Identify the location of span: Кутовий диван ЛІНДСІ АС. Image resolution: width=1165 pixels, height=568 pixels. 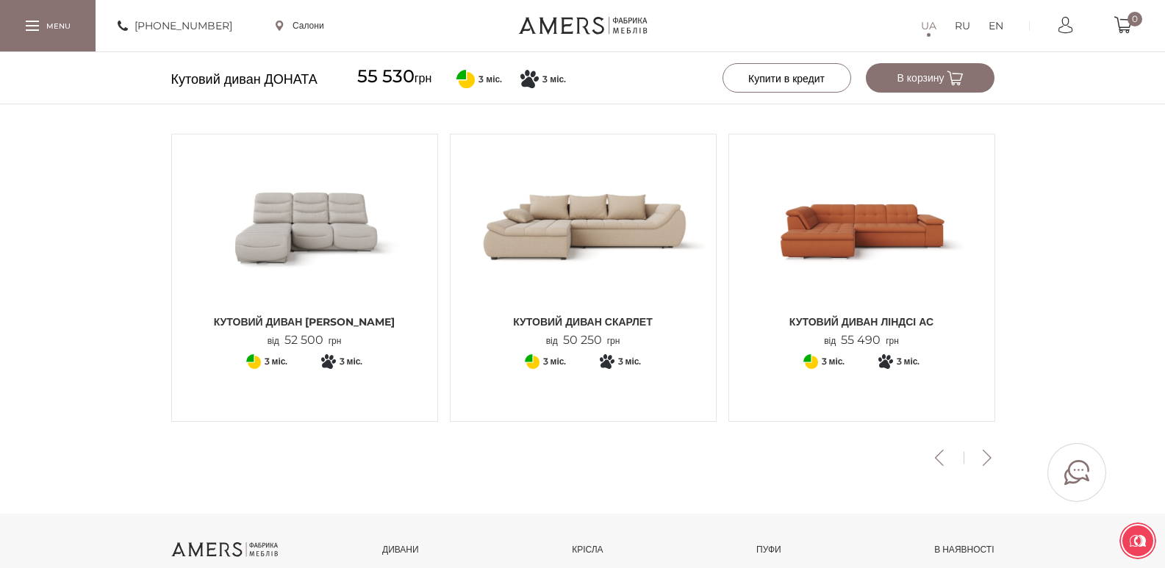
(861, 322).